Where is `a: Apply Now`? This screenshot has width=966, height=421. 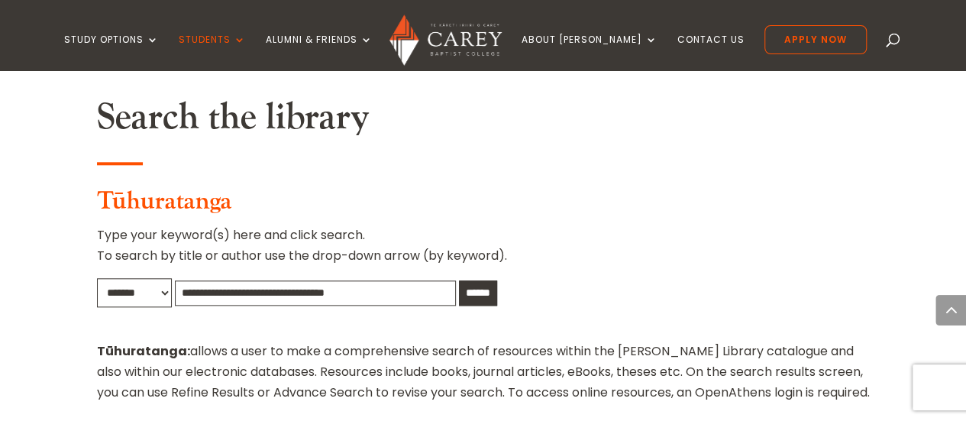 a: Apply Now is located at coordinates (815, 40).